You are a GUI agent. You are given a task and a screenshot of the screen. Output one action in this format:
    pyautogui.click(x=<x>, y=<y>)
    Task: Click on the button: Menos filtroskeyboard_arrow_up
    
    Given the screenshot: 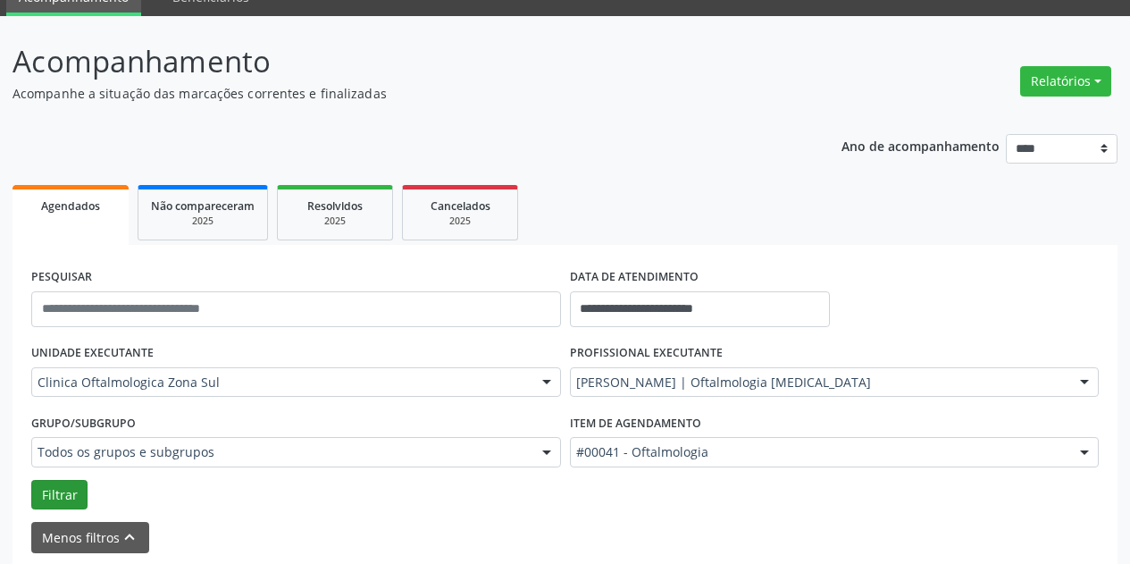 What is the action you would take?
    pyautogui.click(x=90, y=537)
    